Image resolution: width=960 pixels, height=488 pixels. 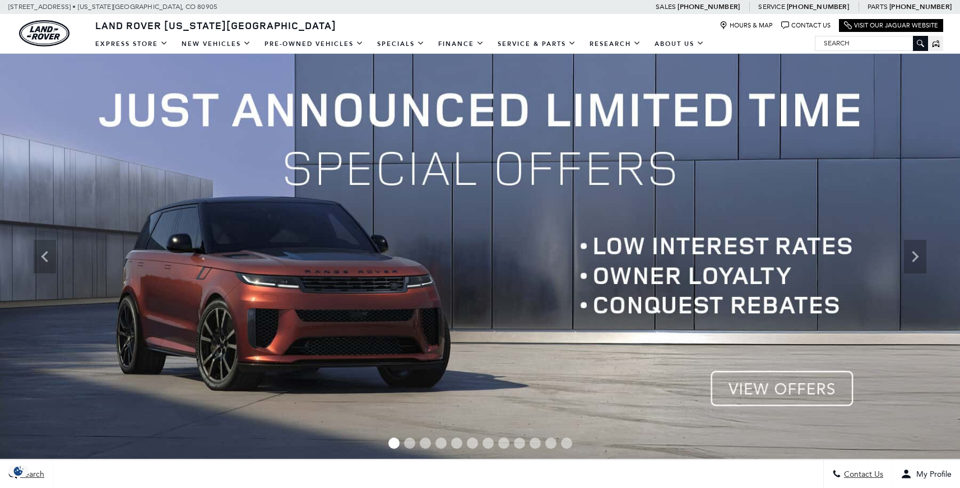 I want to click on span: Go to slide 7, so click(x=488, y=443).